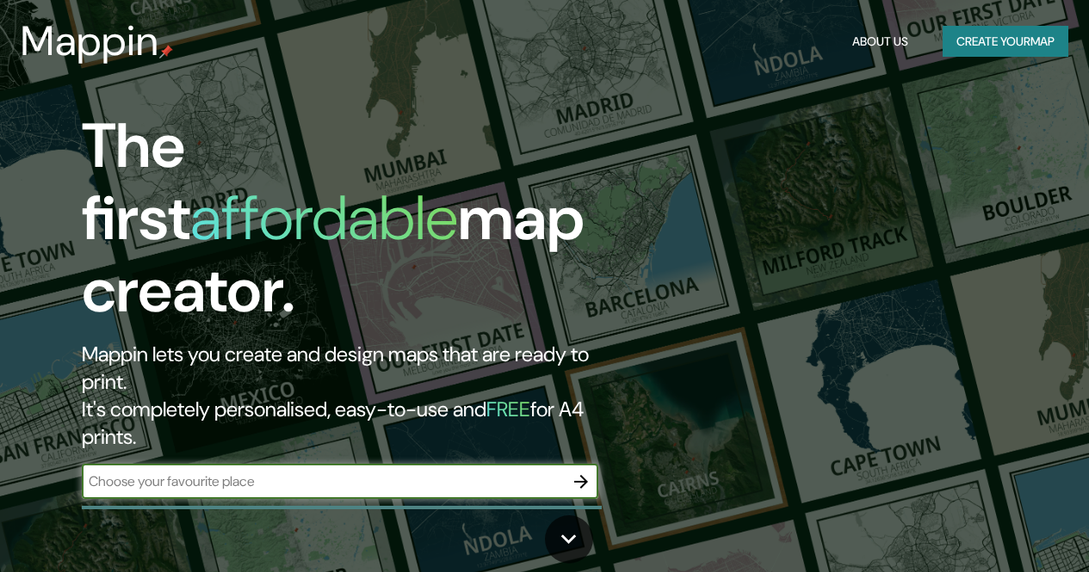 This screenshot has width=1089, height=572. I want to click on h5: FREE, so click(508, 409).